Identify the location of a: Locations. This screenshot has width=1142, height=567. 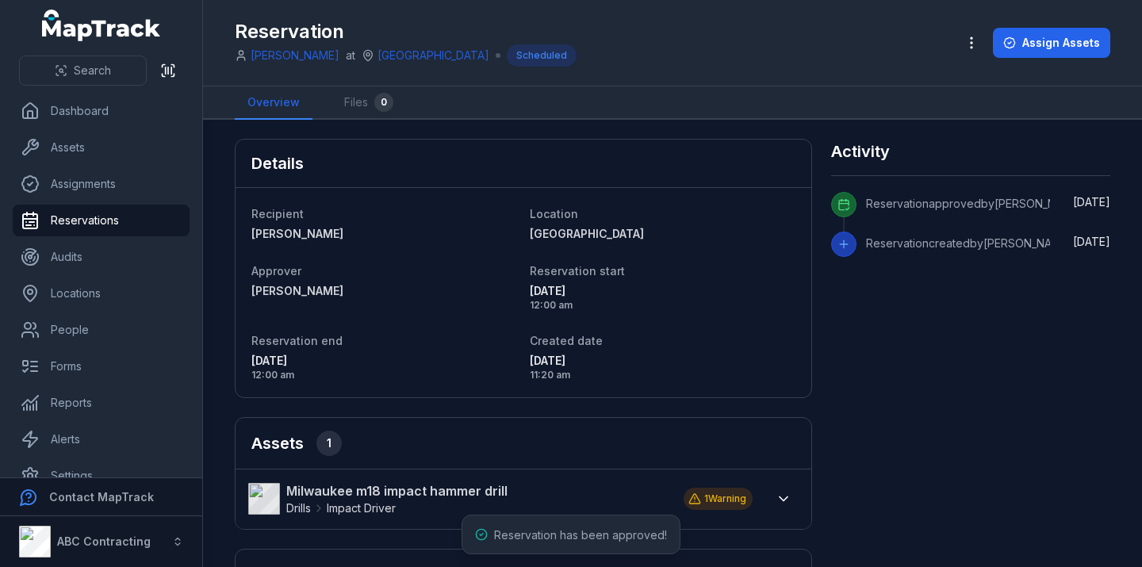
(101, 293).